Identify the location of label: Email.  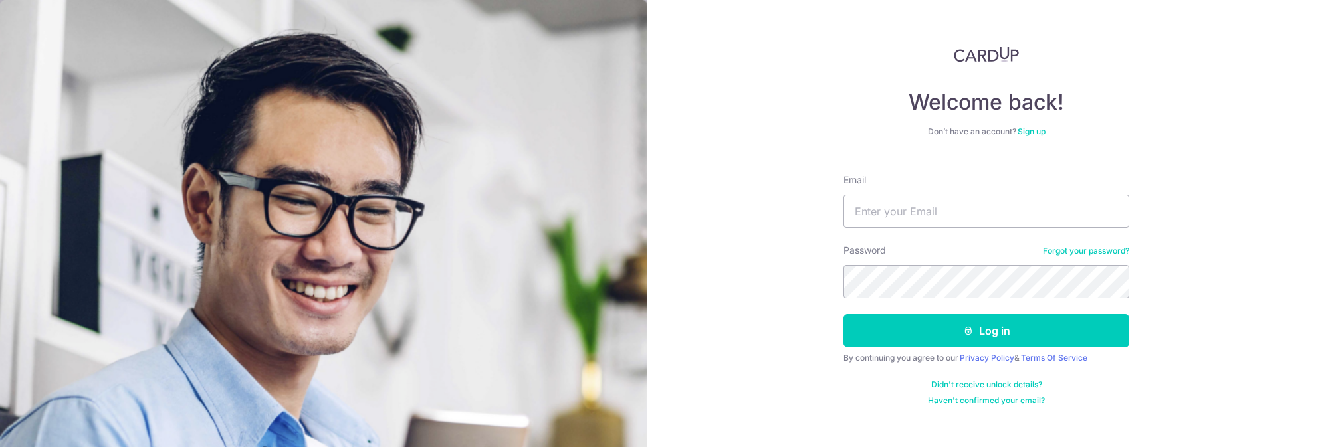
(855, 180).